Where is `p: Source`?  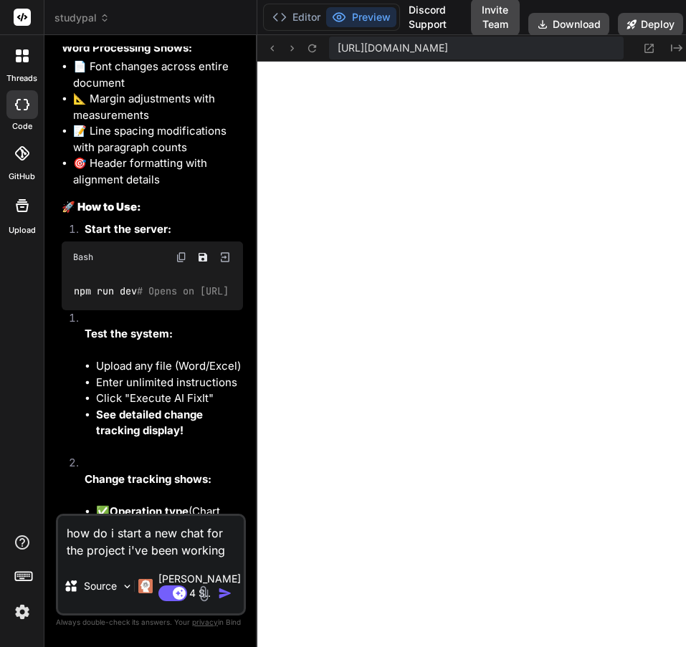 p: Source is located at coordinates (100, 586).